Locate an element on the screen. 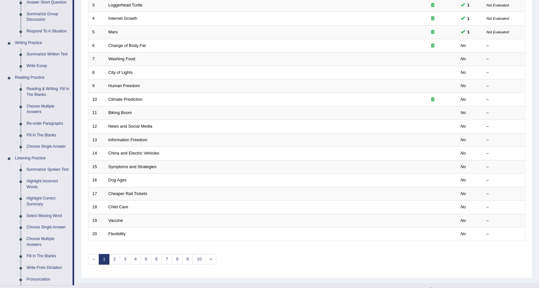 This screenshot has width=539, height=288. td: 18 is located at coordinates (97, 207).